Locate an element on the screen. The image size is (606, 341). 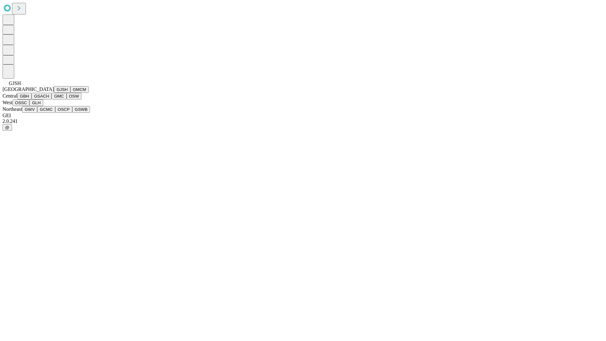
button: GSWB is located at coordinates (81, 109).